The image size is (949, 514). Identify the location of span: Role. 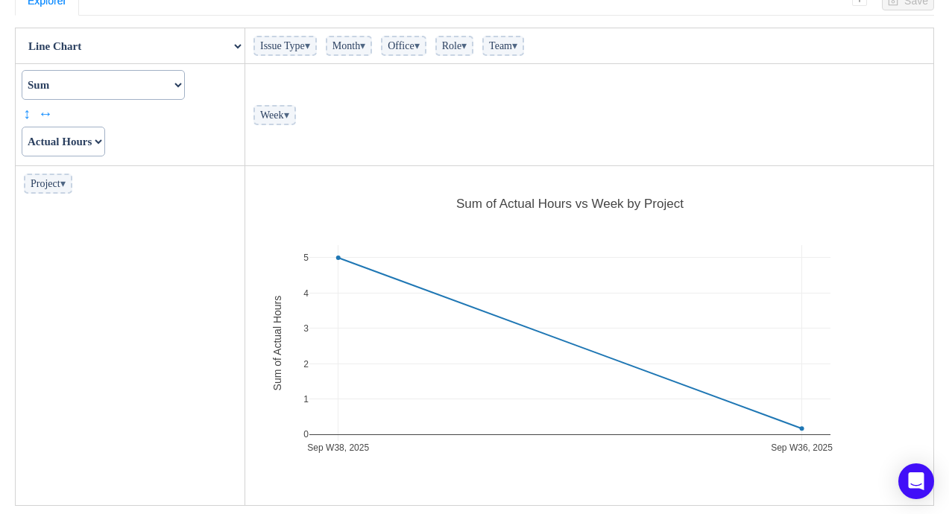
(454, 45).